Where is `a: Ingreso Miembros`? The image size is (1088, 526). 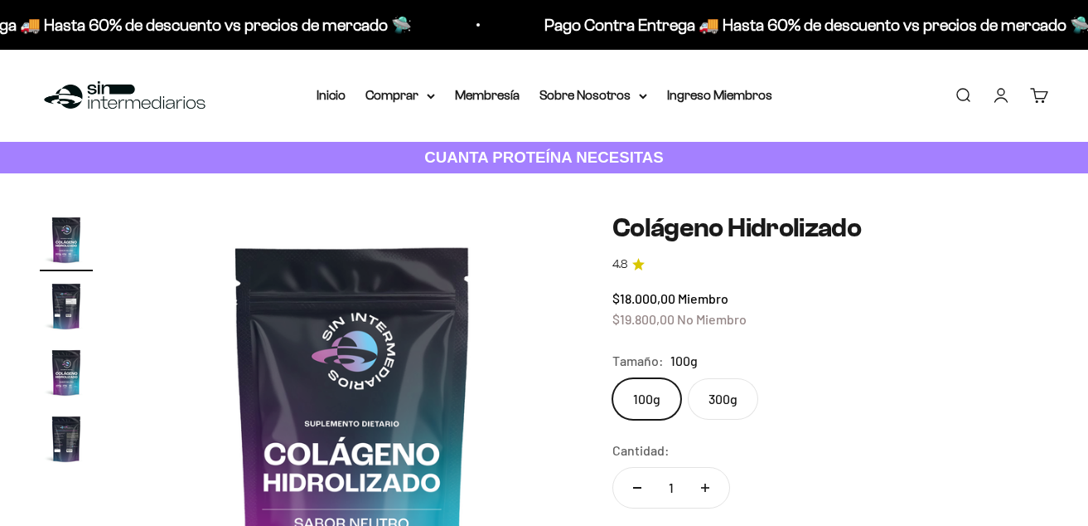
a: Ingreso Miembros is located at coordinates (720, 95).